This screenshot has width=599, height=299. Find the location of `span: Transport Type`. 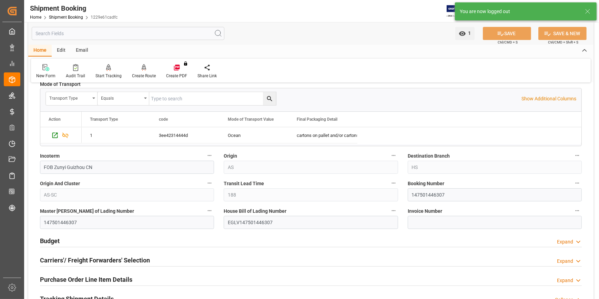

span: Transport Type is located at coordinates (104, 119).